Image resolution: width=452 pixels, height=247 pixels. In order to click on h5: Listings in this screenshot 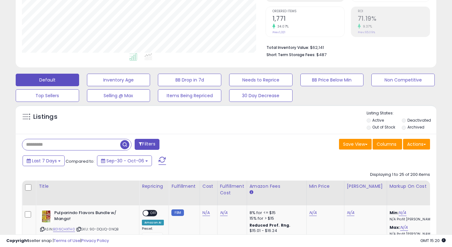, I will do `click(45, 117)`.